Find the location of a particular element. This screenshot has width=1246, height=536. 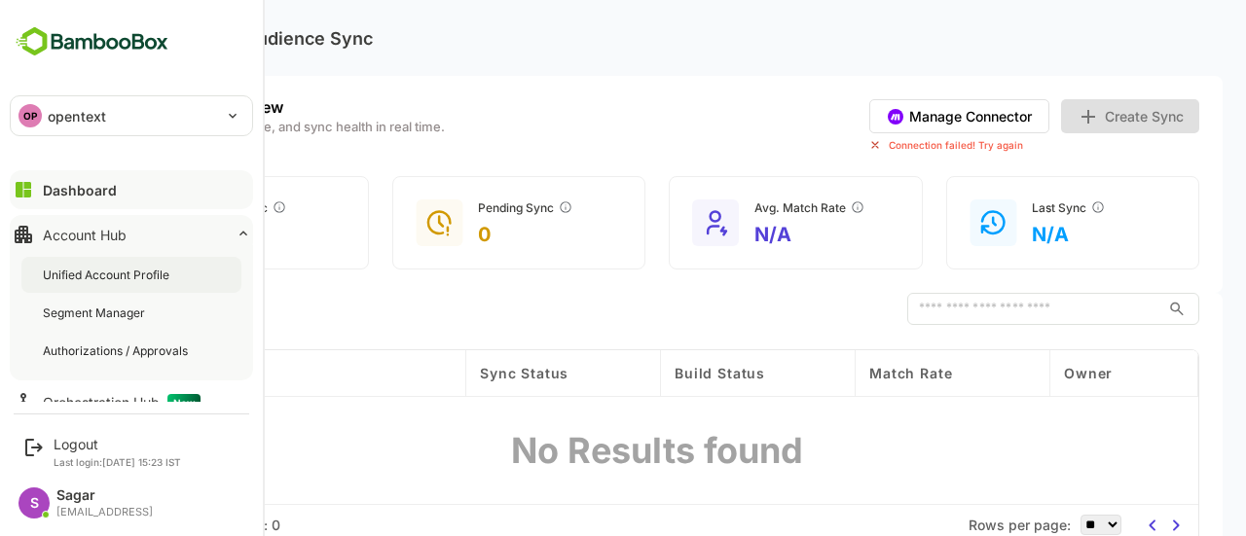

div: Orchestration Hub is located at coordinates (122, 403).